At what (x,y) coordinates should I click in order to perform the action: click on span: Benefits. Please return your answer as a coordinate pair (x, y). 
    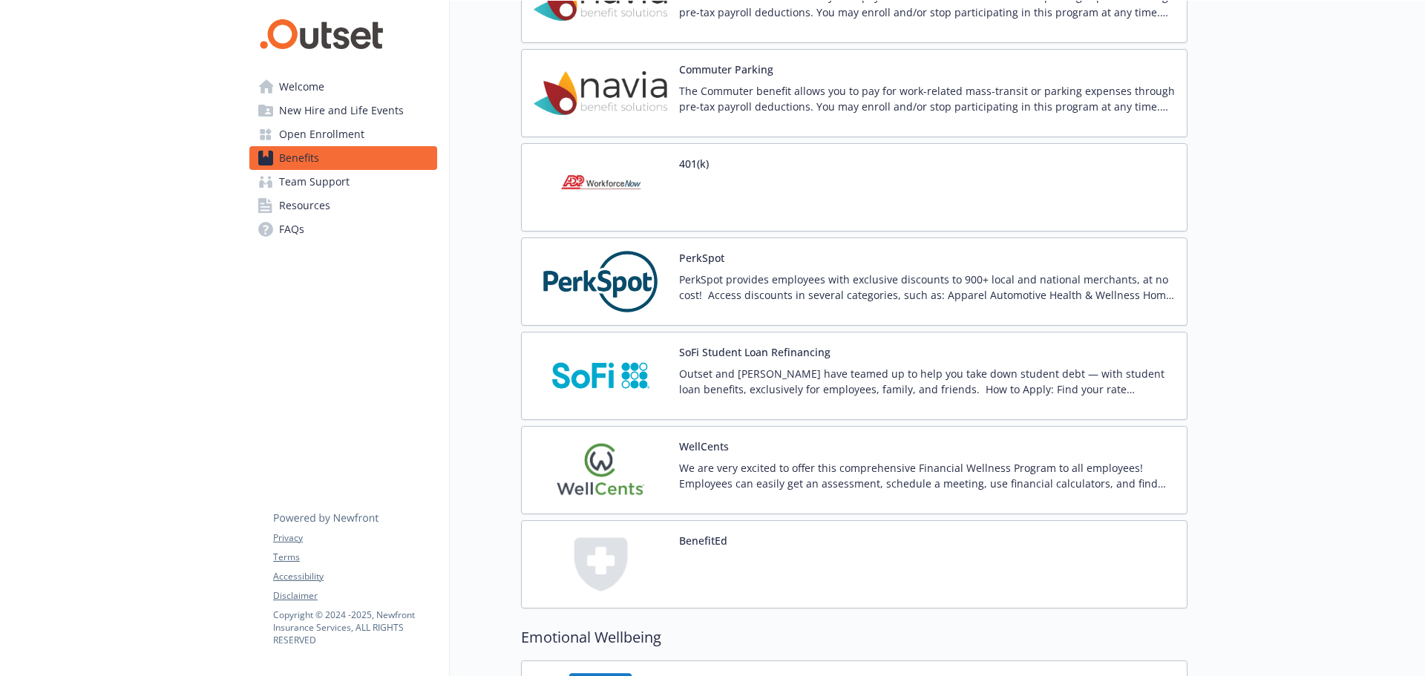
    Looking at the image, I should click on (299, 158).